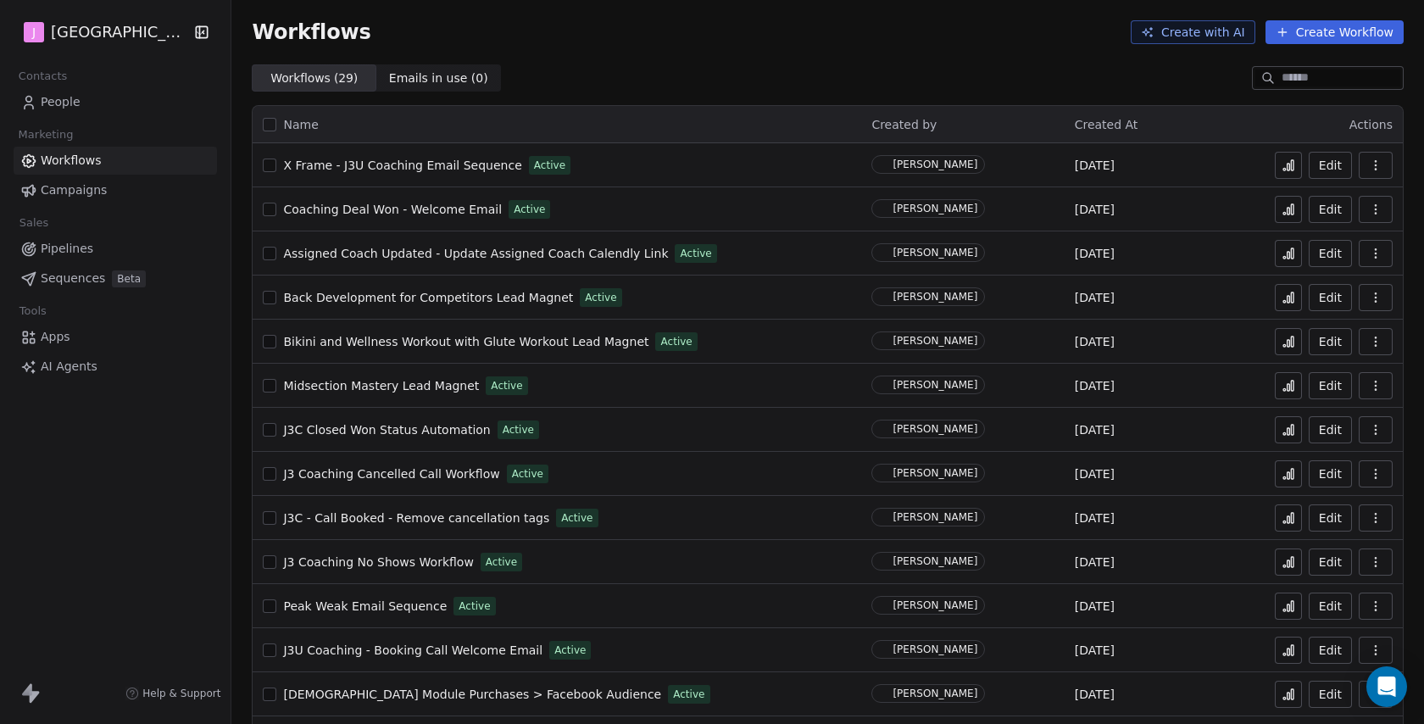 This screenshot has width=1424, height=724. I want to click on a: SequencesBeta, so click(115, 278).